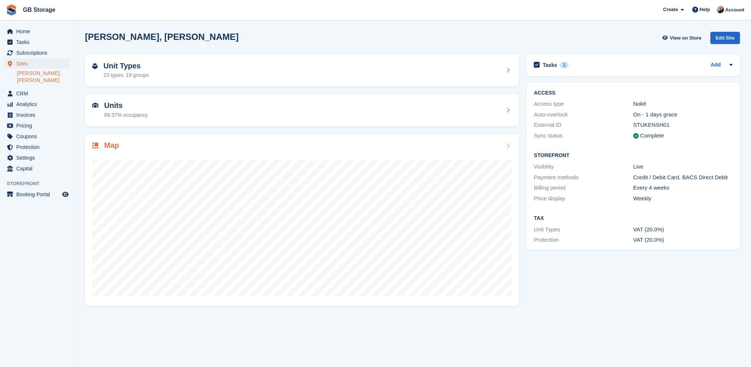 The height and width of the screenshot is (367, 751). What do you see at coordinates (38, 115) in the screenshot?
I see `span: Invoices` at bounding box center [38, 115].